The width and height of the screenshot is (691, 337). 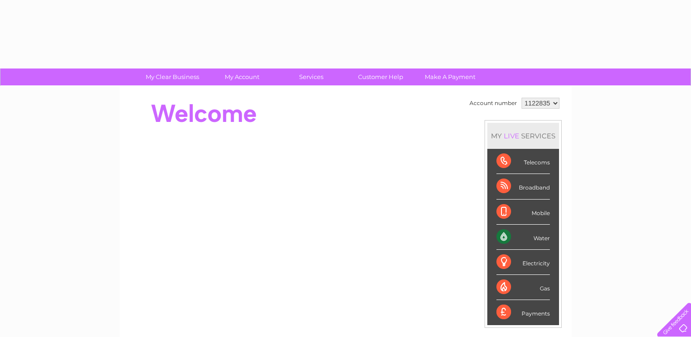 I want to click on td: Account number, so click(x=493, y=103).